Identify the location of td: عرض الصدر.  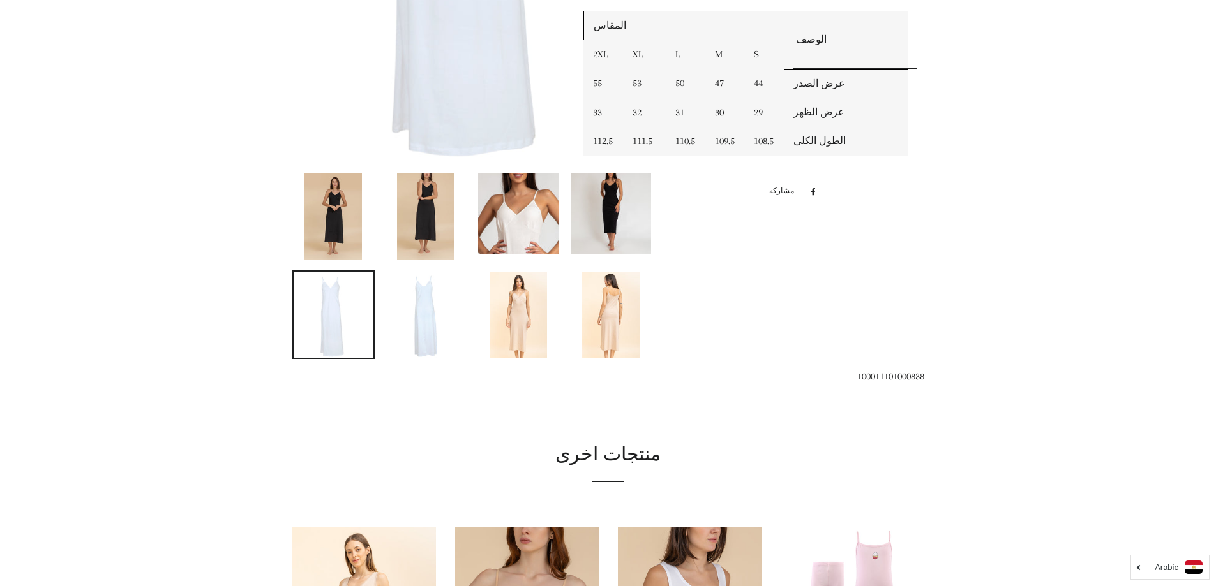
(846, 84).